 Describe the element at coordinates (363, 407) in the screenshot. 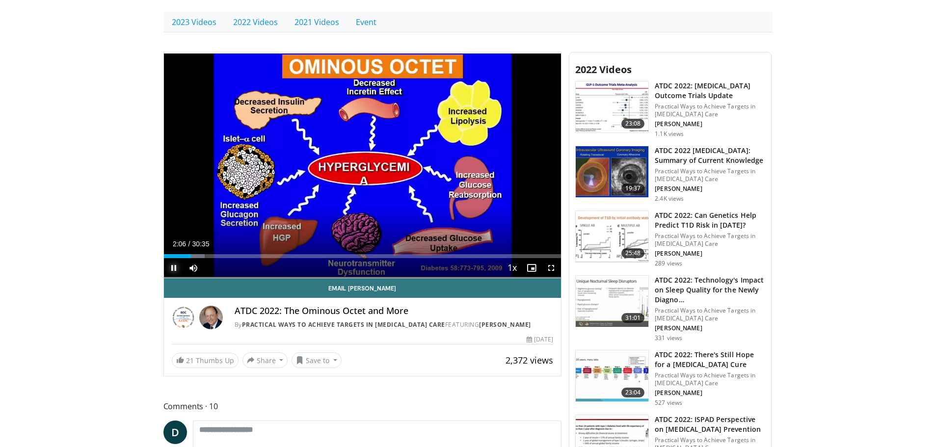

I see `span: Comments 10` at that location.